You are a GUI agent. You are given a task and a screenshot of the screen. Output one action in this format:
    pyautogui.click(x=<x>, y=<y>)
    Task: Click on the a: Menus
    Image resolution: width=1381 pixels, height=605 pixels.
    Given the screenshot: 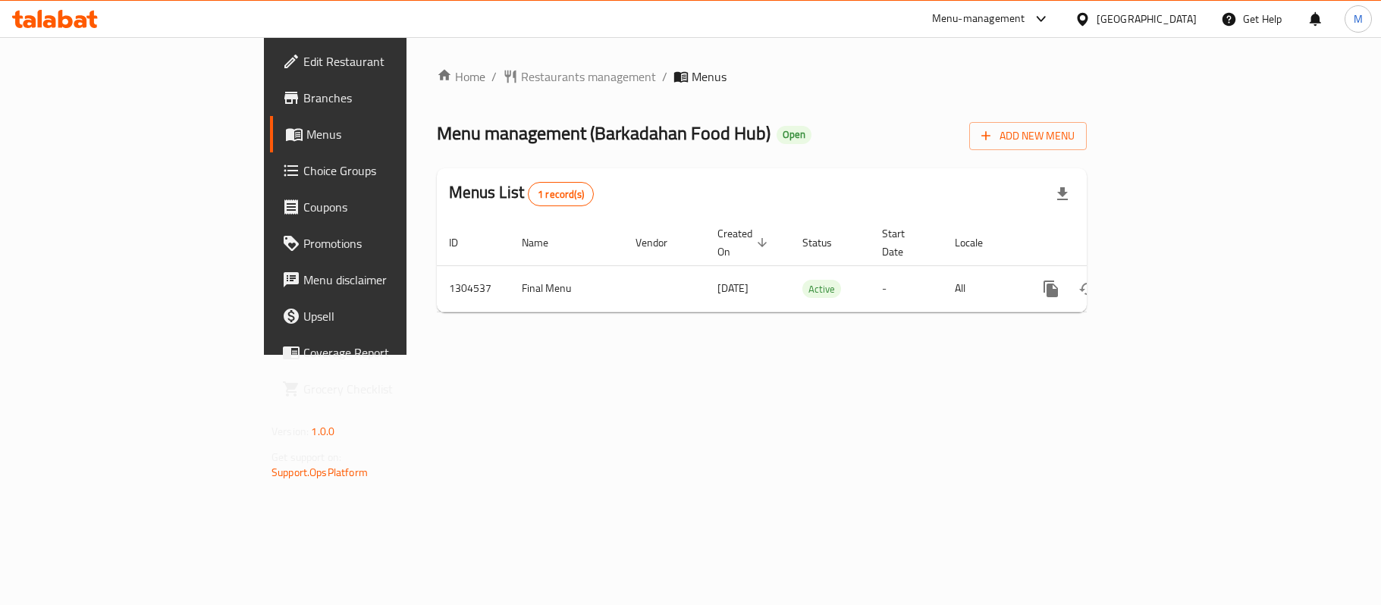 What is the action you would take?
    pyautogui.click(x=382, y=134)
    